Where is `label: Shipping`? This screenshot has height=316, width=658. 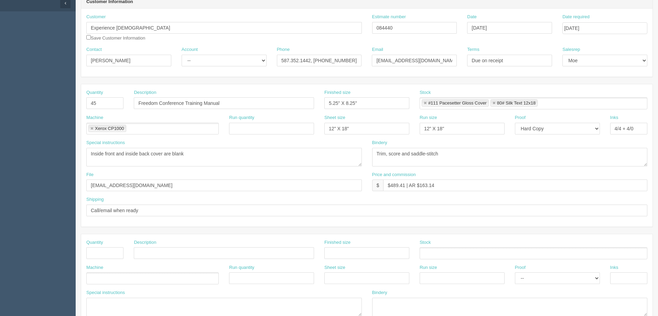
label: Shipping is located at coordinates (95, 199).